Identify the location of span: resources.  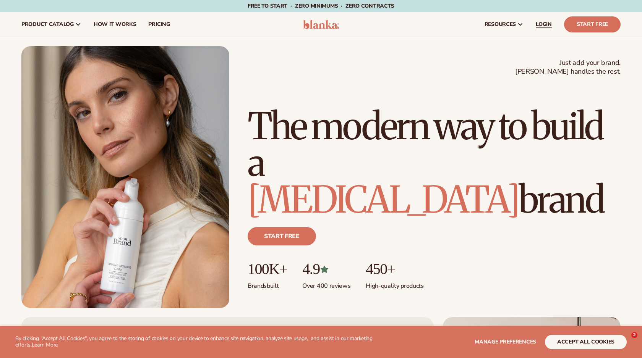
(500, 24).